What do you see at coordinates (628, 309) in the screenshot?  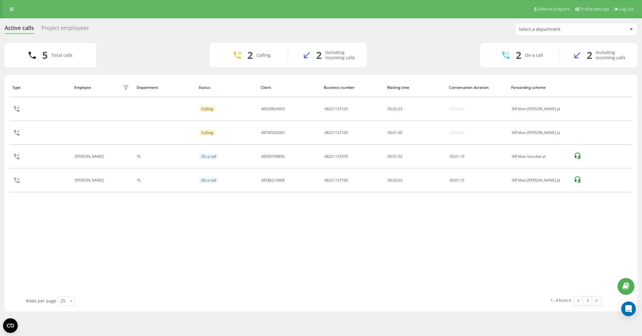 I see `div: Open Intercom Messenger` at bounding box center [628, 309].